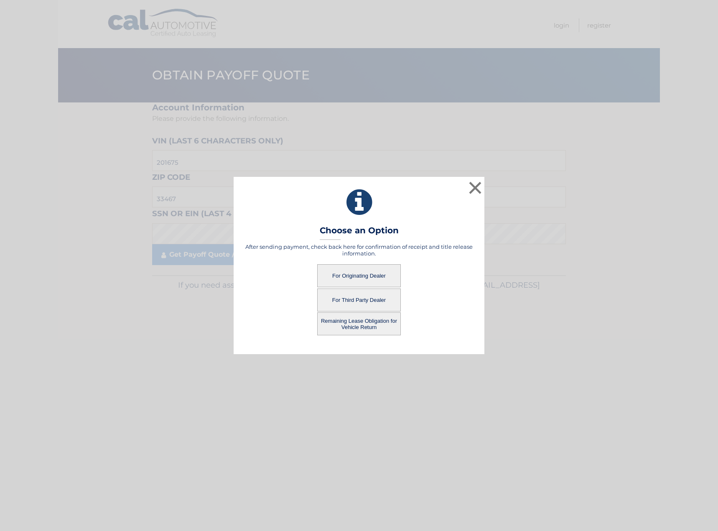 The height and width of the screenshot is (531, 718). Describe the element at coordinates (359, 300) in the screenshot. I see `button: For Third Party Dealer` at that location.